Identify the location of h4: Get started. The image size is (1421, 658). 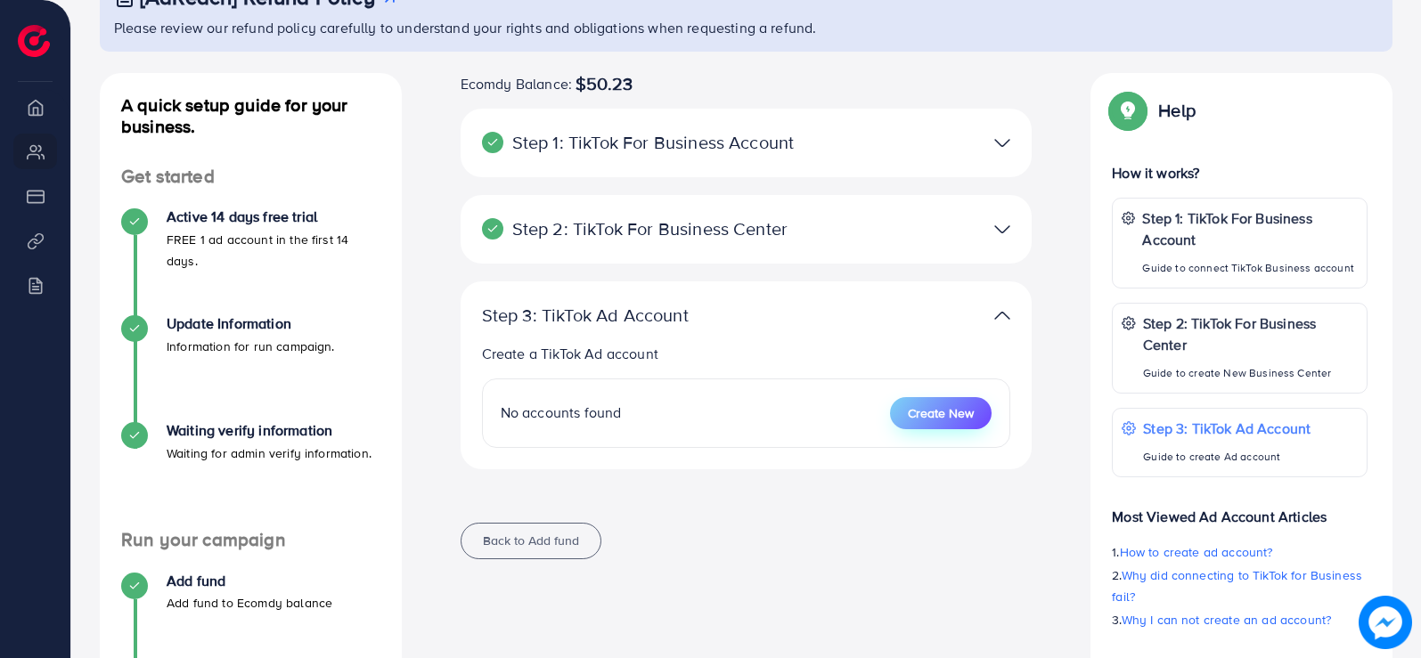
(250, 176).